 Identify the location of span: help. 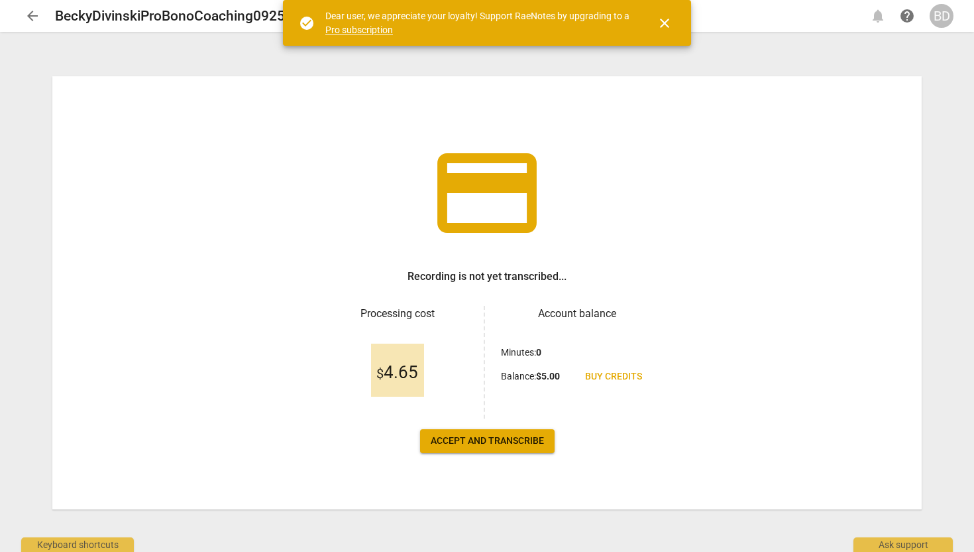
(908, 16).